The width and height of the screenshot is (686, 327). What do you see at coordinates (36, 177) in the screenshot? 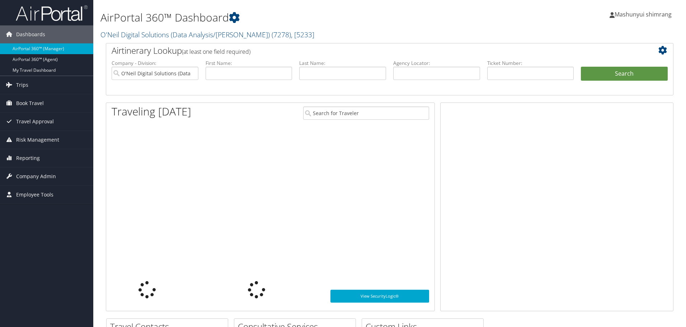
I see `span: Company Admin` at bounding box center [36, 177].